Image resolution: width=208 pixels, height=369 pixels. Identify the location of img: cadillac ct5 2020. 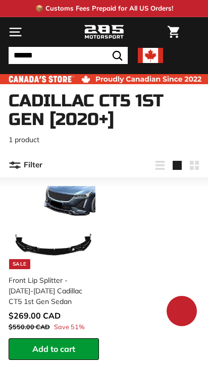
(53, 227).